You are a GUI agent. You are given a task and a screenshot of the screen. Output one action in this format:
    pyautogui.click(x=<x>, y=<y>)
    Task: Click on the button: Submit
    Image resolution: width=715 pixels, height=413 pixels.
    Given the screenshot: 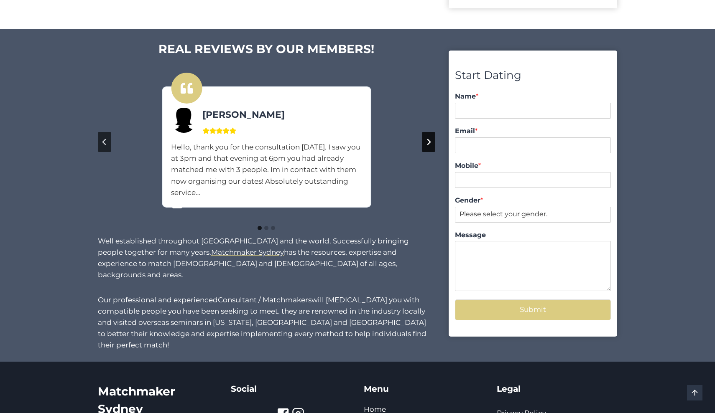 What is the action you would take?
    pyautogui.click(x=532, y=310)
    